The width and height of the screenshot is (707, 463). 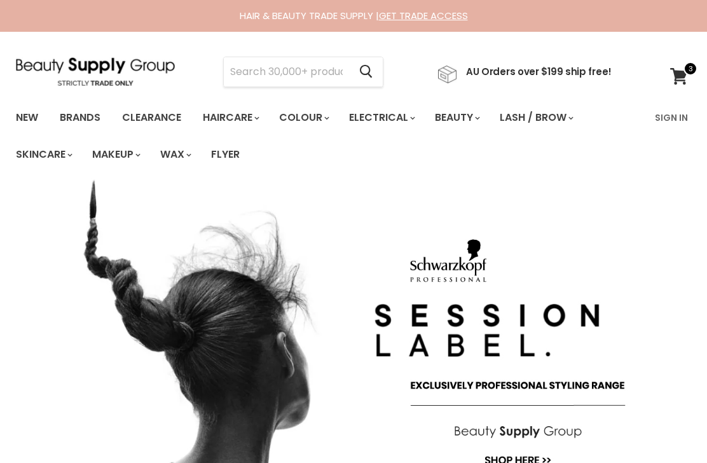 I want to click on a: Sign In, so click(x=671, y=118).